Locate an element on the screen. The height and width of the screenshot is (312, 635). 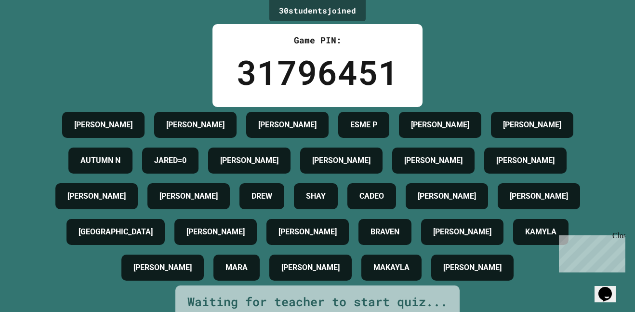
div: Waiting for teacher to start quiz... is located at coordinates (317, 301).